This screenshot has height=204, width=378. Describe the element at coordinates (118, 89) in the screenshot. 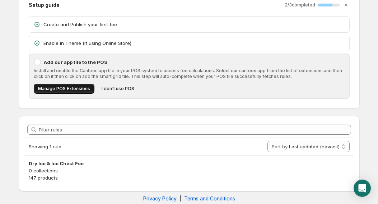

I see `button: I don't use POS` at that location.